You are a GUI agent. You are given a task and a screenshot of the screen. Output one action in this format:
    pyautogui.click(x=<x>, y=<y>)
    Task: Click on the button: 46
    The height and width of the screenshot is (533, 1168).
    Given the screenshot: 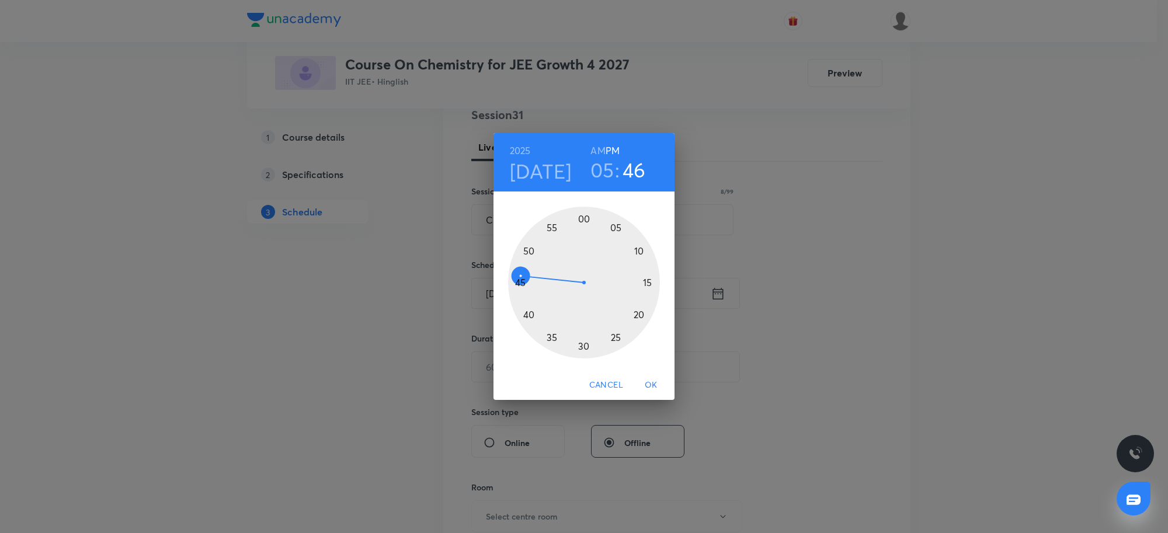 What is the action you would take?
    pyautogui.click(x=634, y=170)
    